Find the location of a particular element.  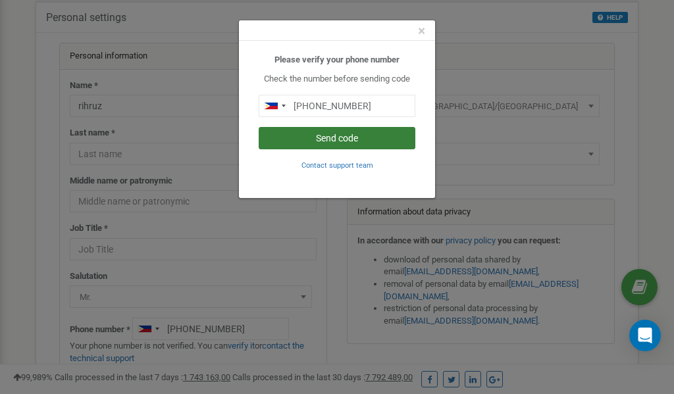

a: Contact support team is located at coordinates (337, 165).